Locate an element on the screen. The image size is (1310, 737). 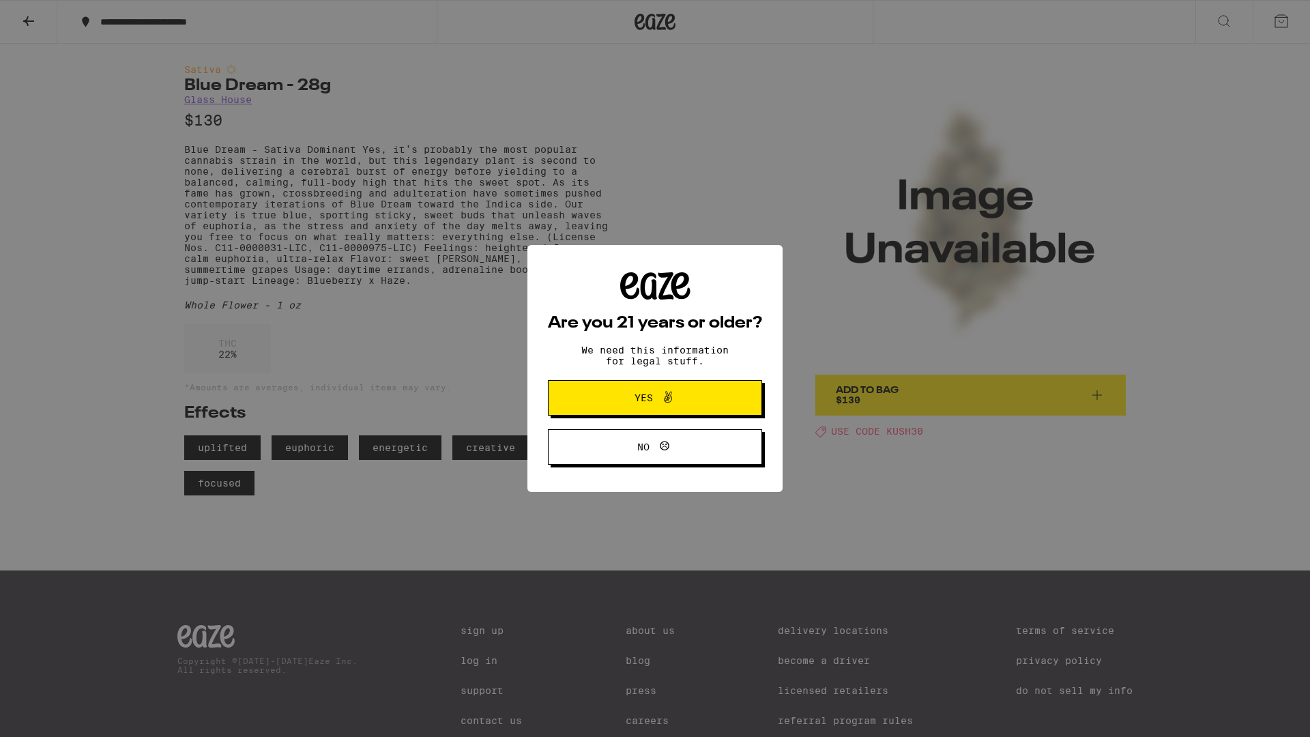
p: We need this information for legal stuff. is located at coordinates (655, 355).